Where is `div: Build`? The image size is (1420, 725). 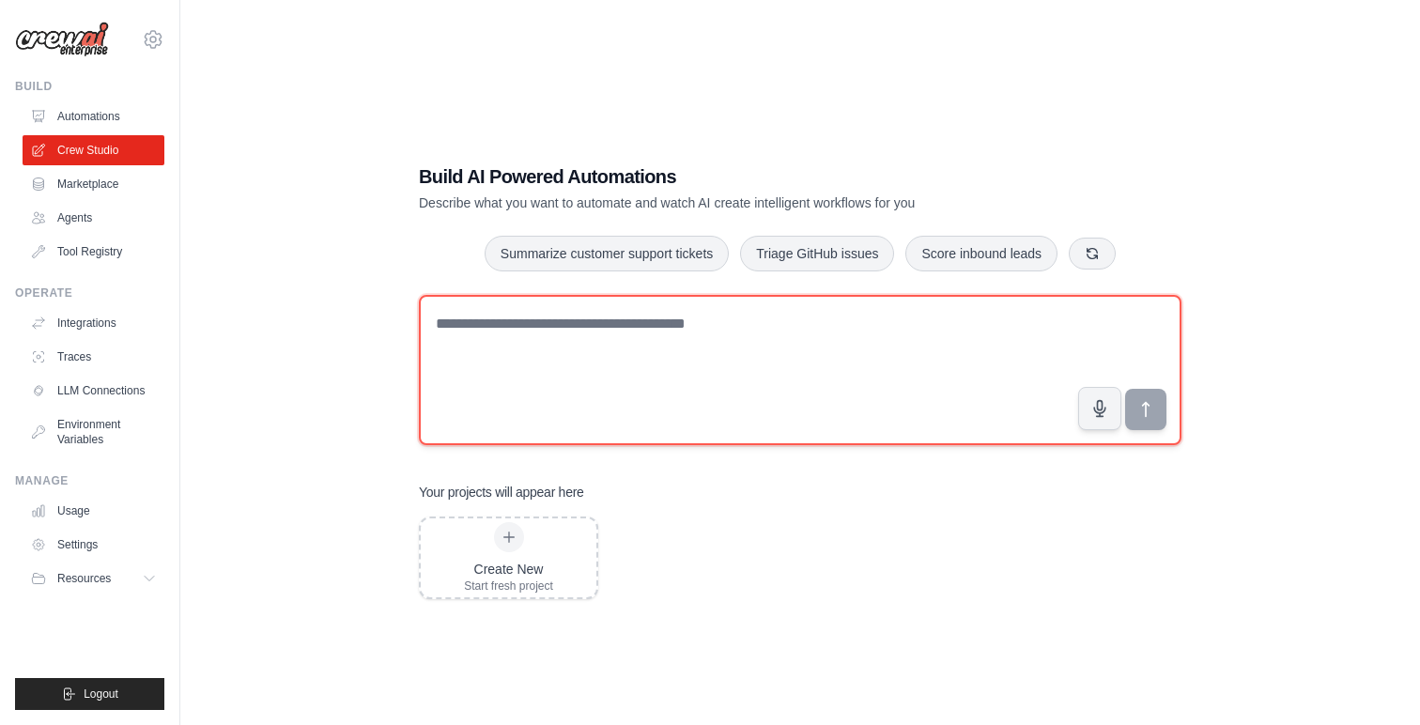 div: Build is located at coordinates (89, 86).